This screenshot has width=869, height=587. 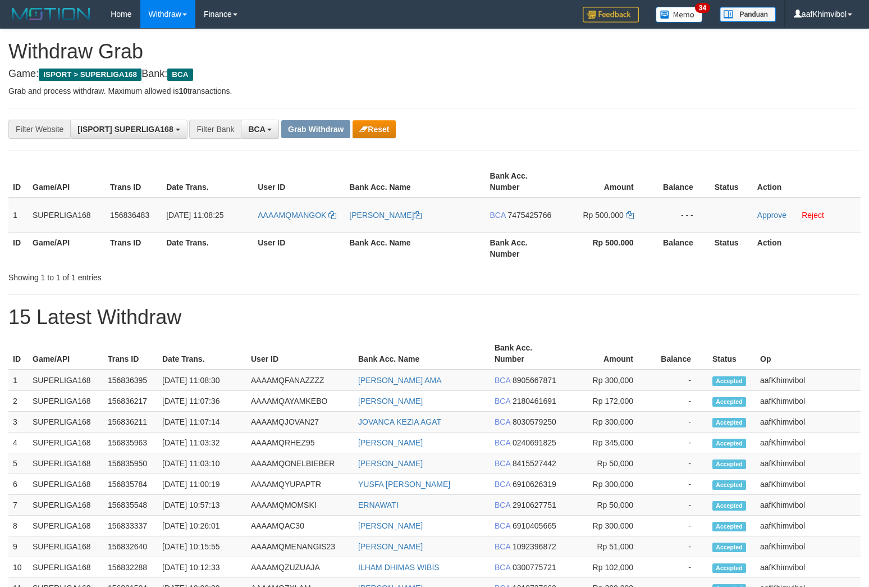 I want to click on span: 156836483, so click(x=130, y=215).